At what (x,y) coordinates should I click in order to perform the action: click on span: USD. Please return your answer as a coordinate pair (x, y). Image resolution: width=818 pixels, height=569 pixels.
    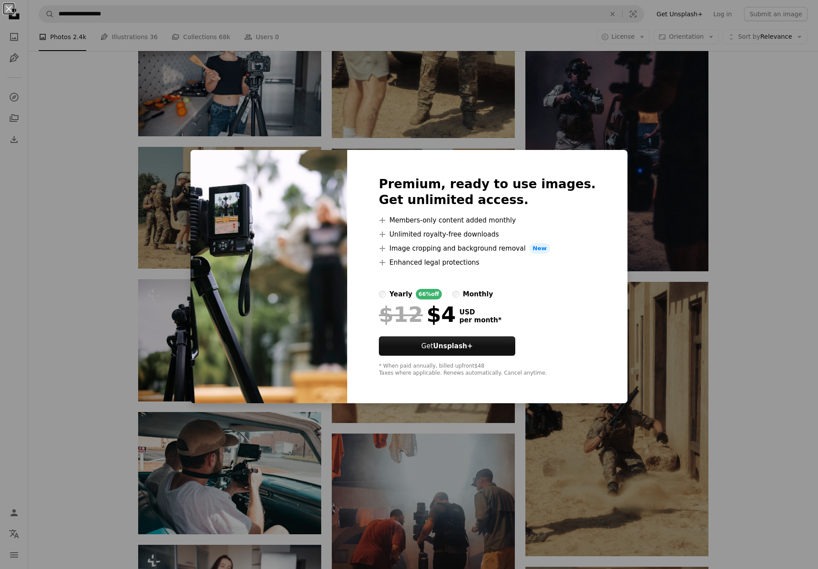
    Looking at the image, I should click on (480, 312).